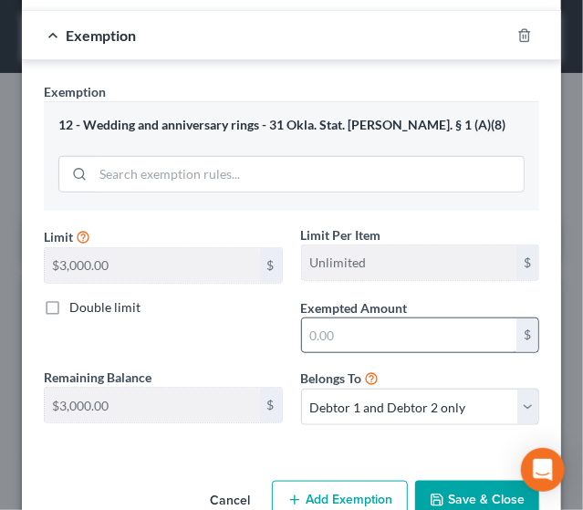  Describe the element at coordinates (98, 377) in the screenshot. I see `label: Remaining Balance` at that location.